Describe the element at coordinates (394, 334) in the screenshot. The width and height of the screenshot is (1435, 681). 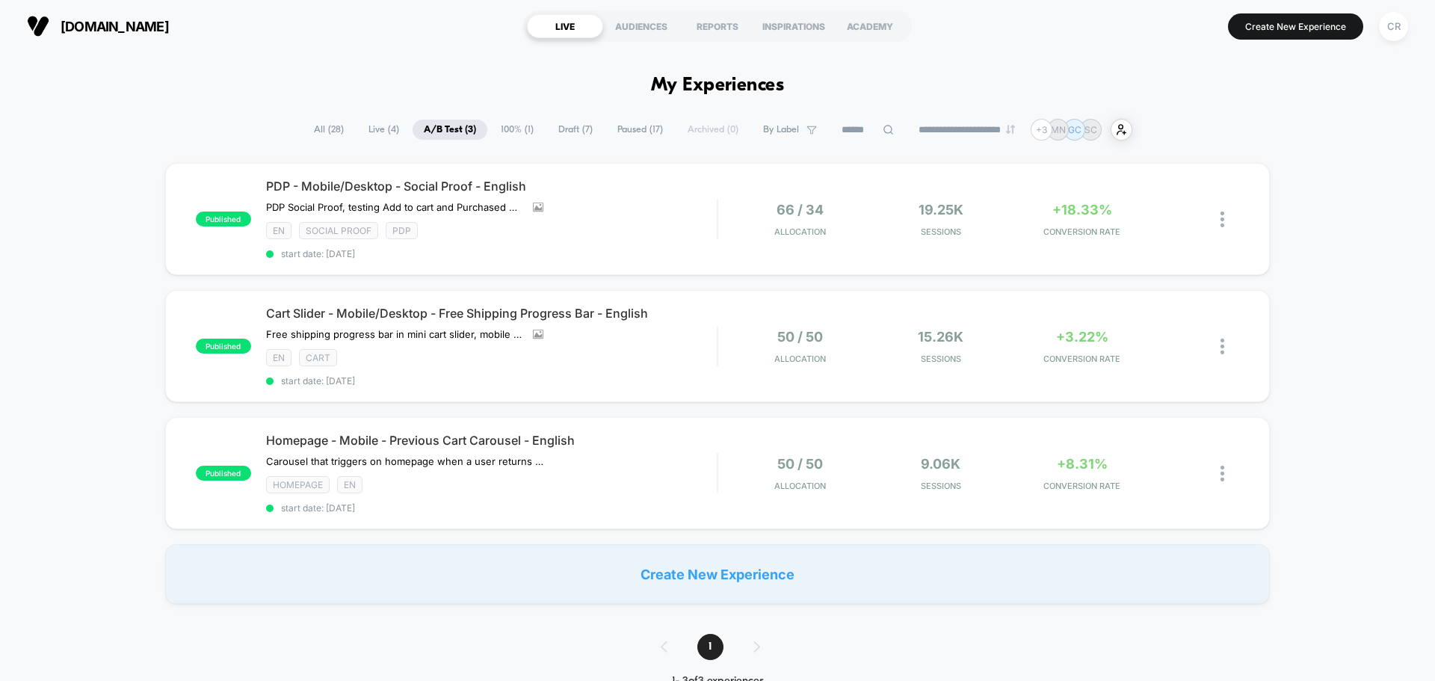
I see `span: Free shipping progress bar in mini cart slider, mobile only` at that location.